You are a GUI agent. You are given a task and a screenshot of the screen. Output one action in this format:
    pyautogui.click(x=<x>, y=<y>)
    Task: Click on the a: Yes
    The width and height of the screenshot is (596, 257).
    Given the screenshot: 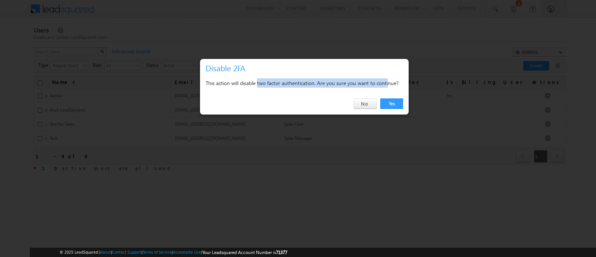 What is the action you would take?
    pyautogui.click(x=392, y=104)
    